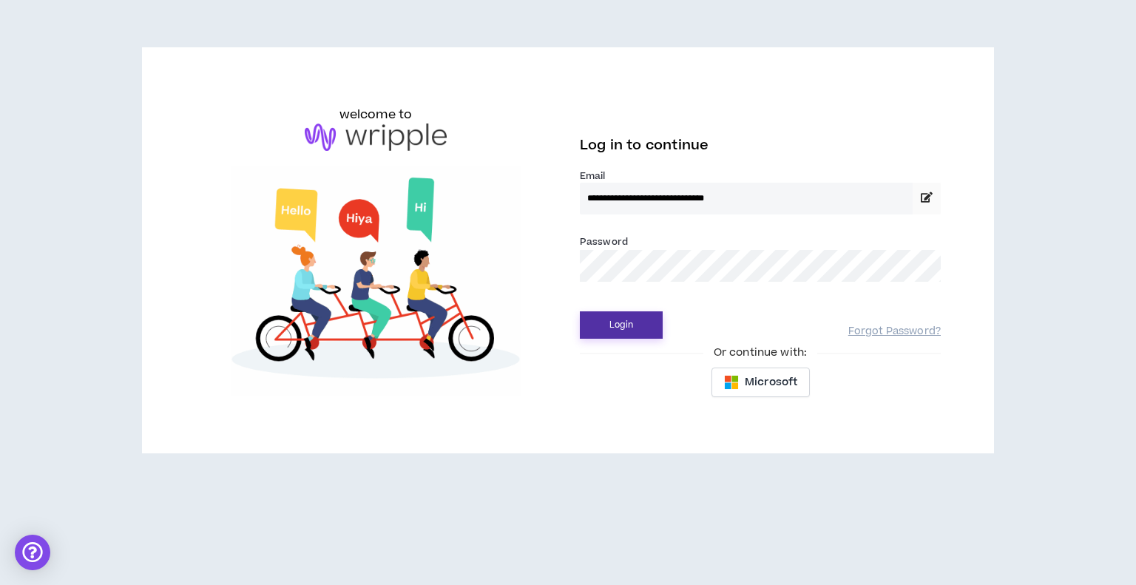  I want to click on label: Password, so click(603, 242).